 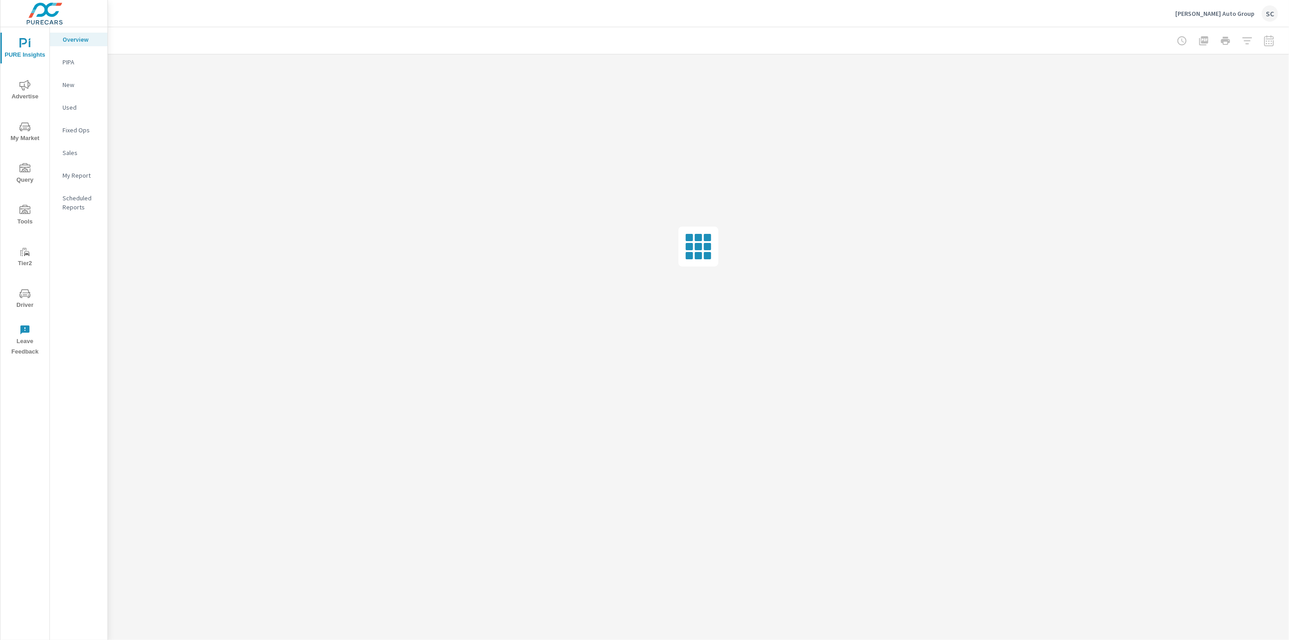 What do you see at coordinates (78, 153) in the screenshot?
I see `div: Sales` at bounding box center [78, 153].